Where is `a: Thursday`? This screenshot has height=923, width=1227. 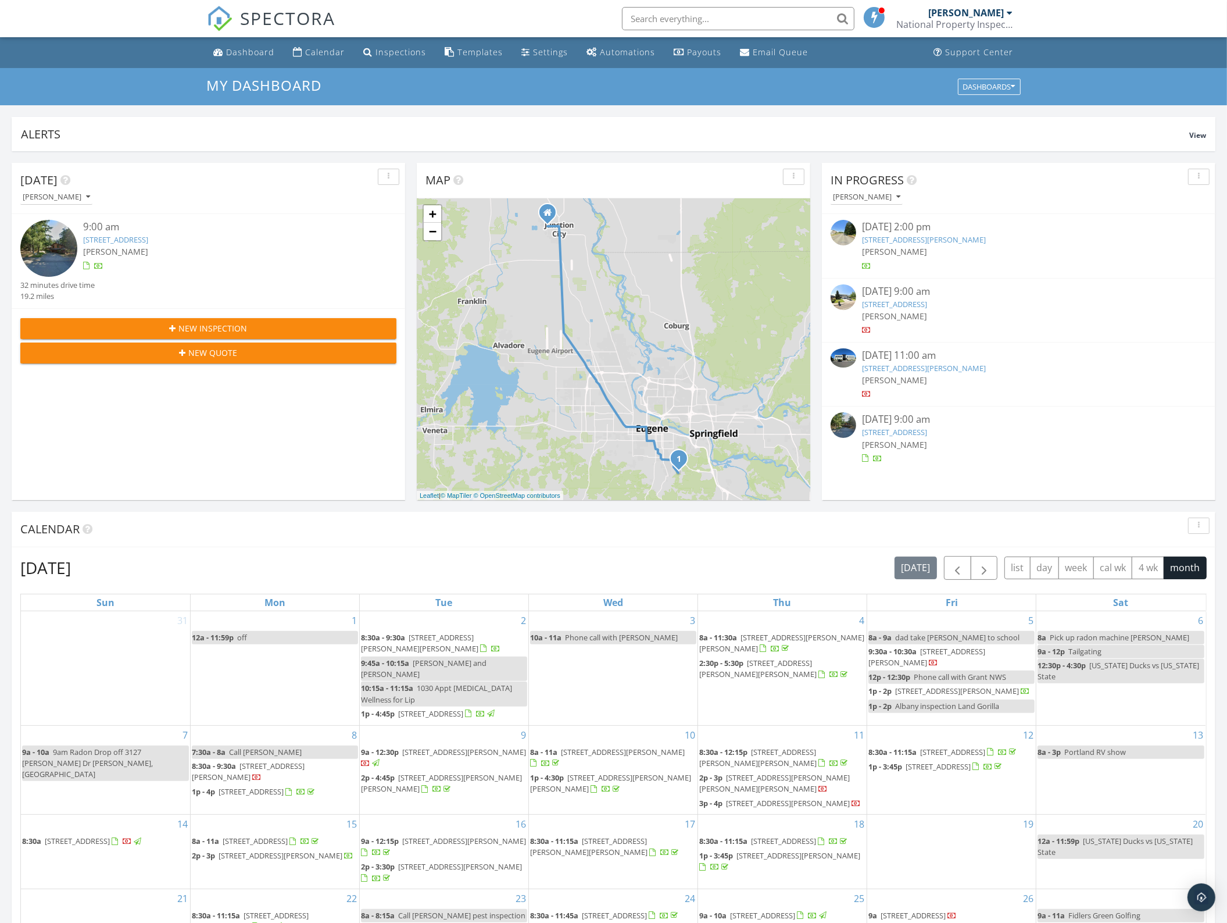
a: Thursday is located at coordinates (783, 602).